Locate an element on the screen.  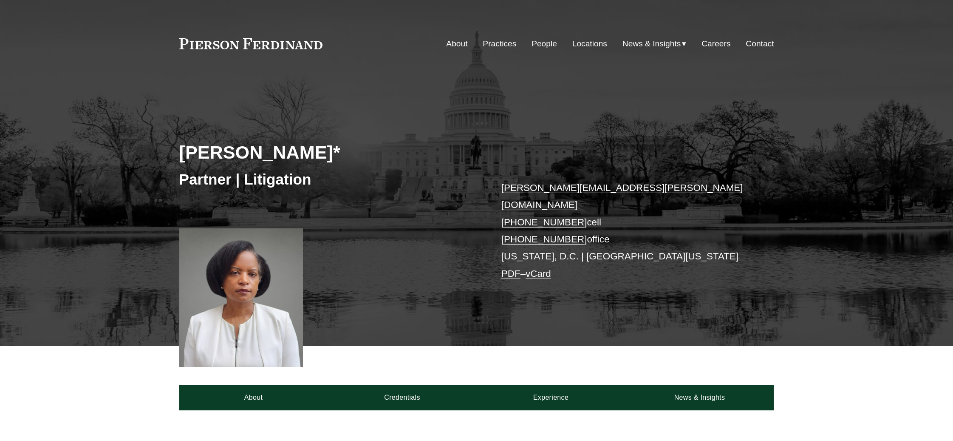
h3: Partner | Litigation is located at coordinates (328, 179).